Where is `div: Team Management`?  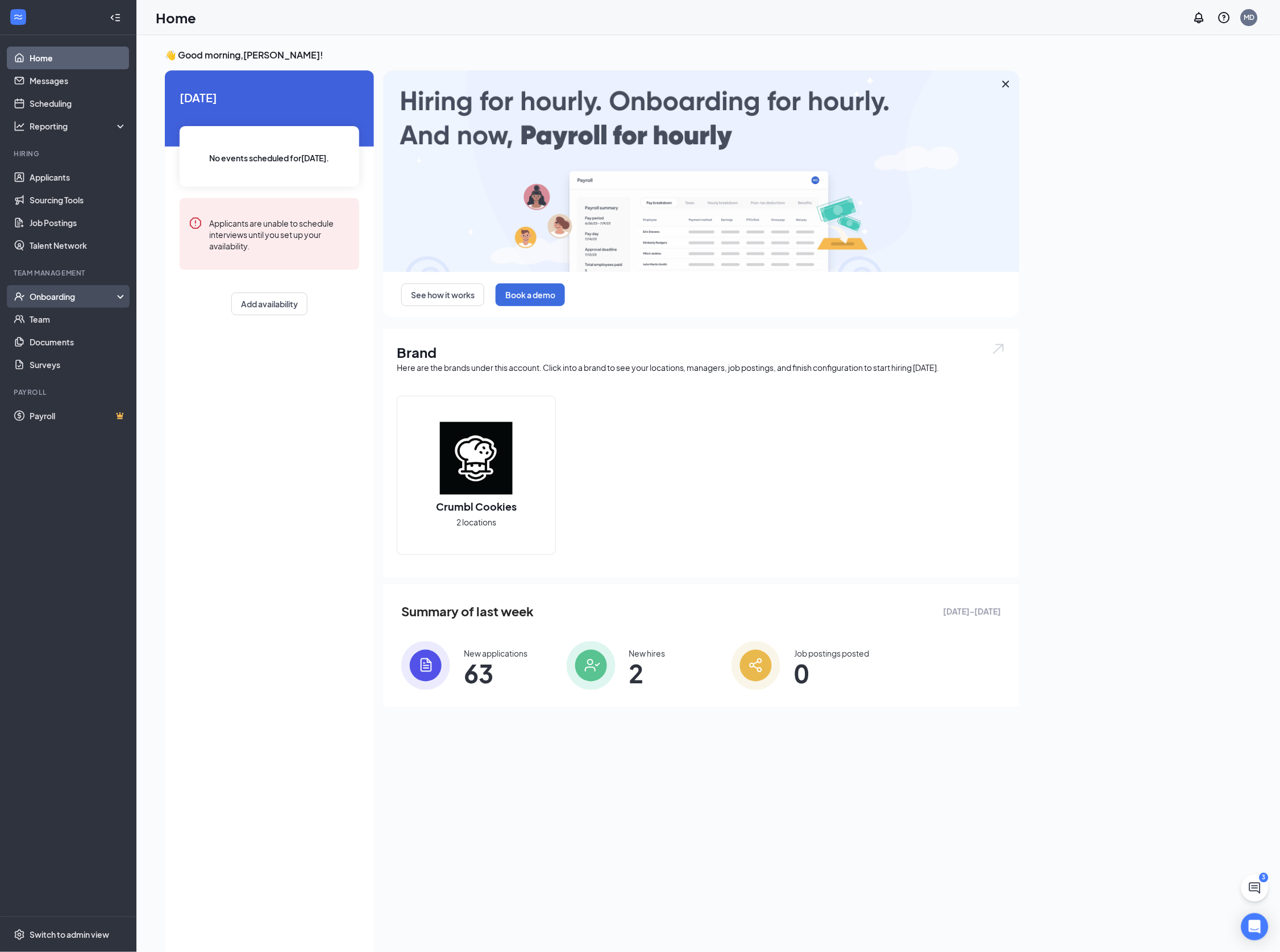 div: Team Management is located at coordinates (69, 273).